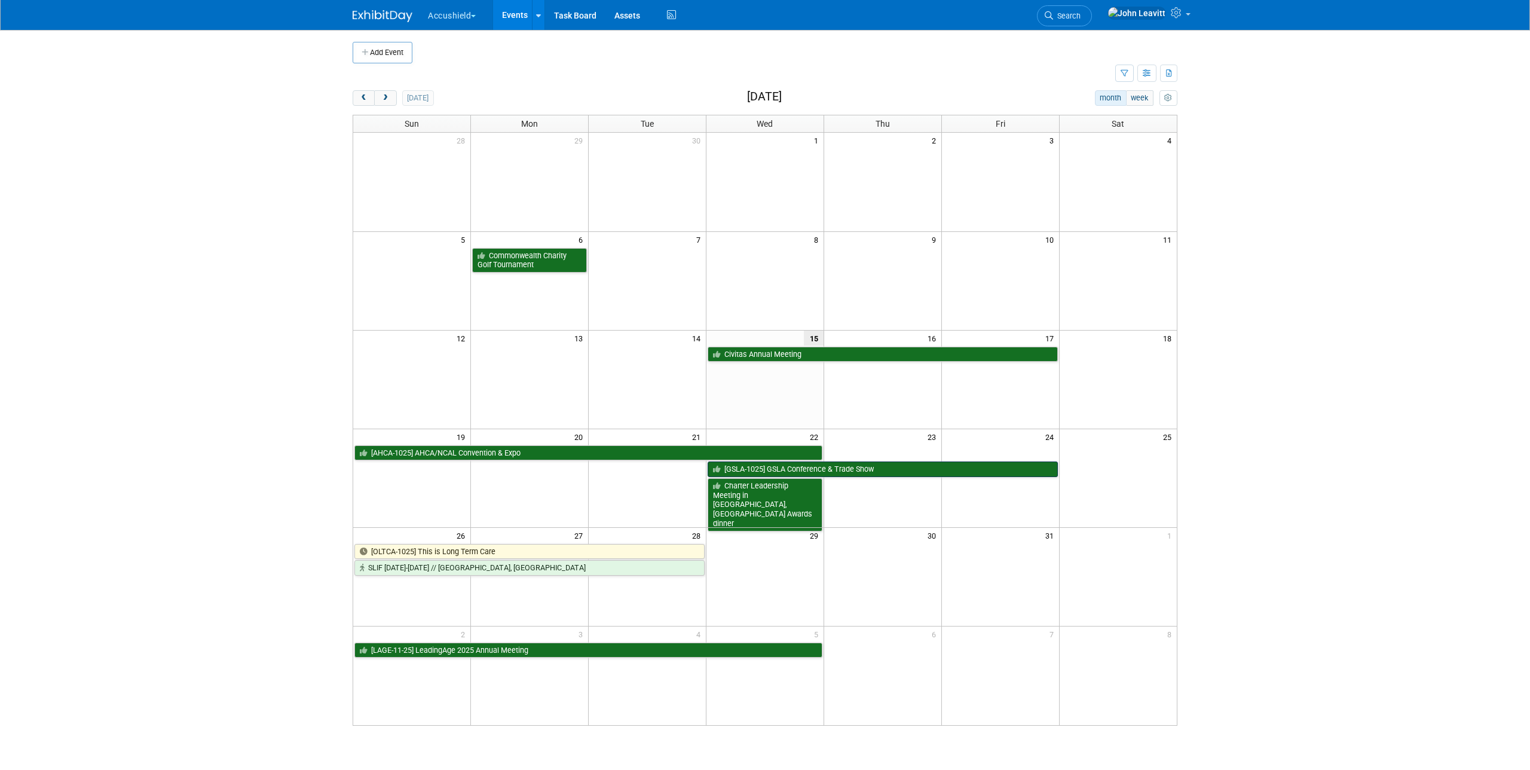 Image resolution: width=1530 pixels, height=770 pixels. Describe the element at coordinates (462, 338) in the screenshot. I see `span: 12` at that location.